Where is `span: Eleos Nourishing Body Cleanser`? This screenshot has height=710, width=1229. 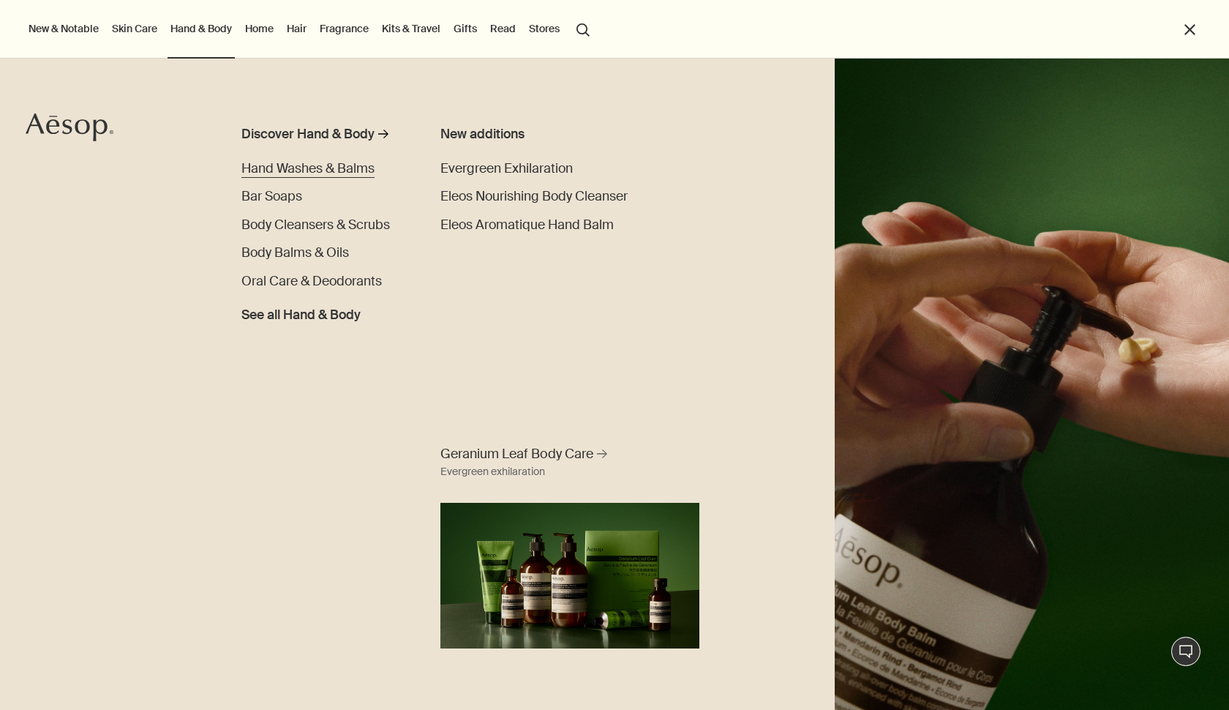 span: Eleos Nourishing Body Cleanser is located at coordinates (534, 196).